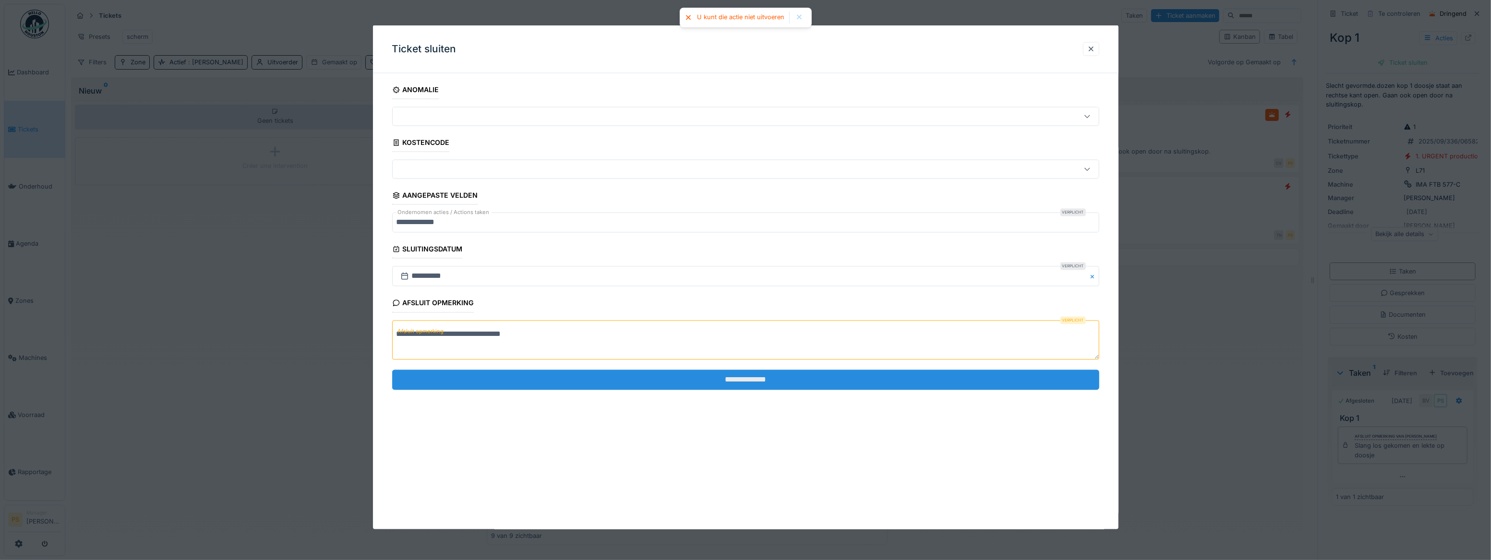 This screenshot has width=1491, height=560. What do you see at coordinates (444, 213) in the screenshot?
I see `label: Ondernomen acties / Actions taken` at bounding box center [444, 213].